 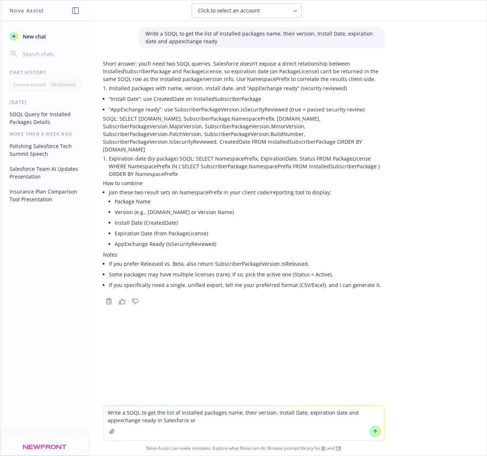 I want to click on svg: Copy to clipboard, so click(x=109, y=301).